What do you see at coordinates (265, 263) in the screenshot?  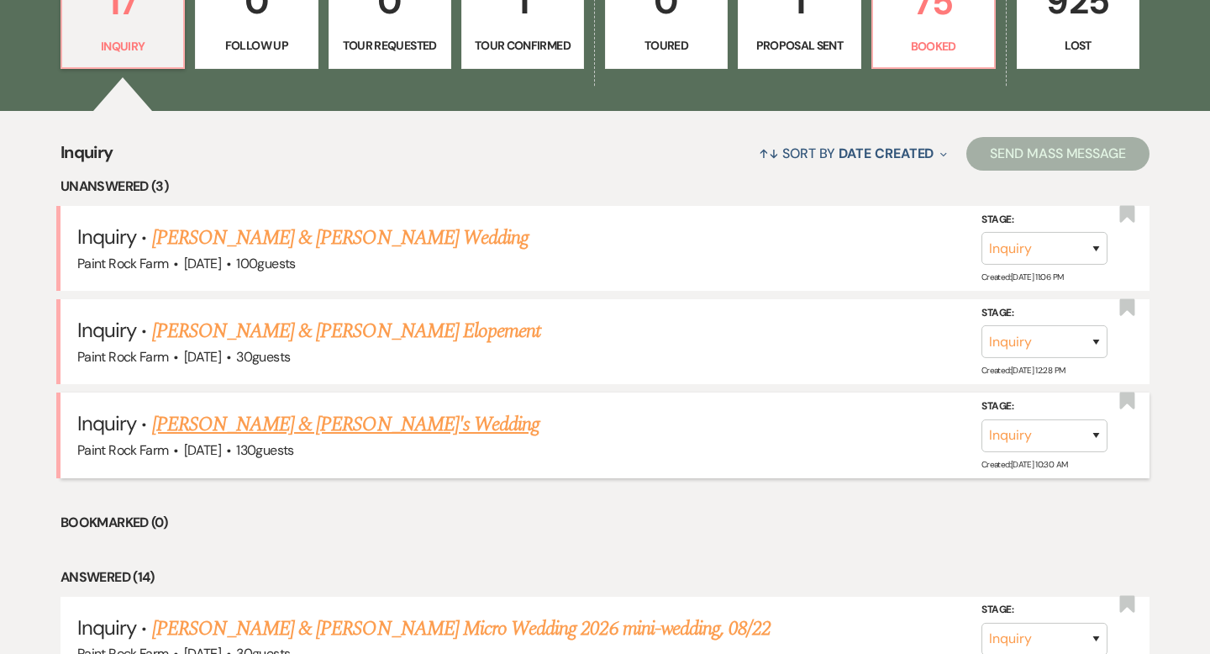 I see `span: 100 guests` at bounding box center [265, 263].